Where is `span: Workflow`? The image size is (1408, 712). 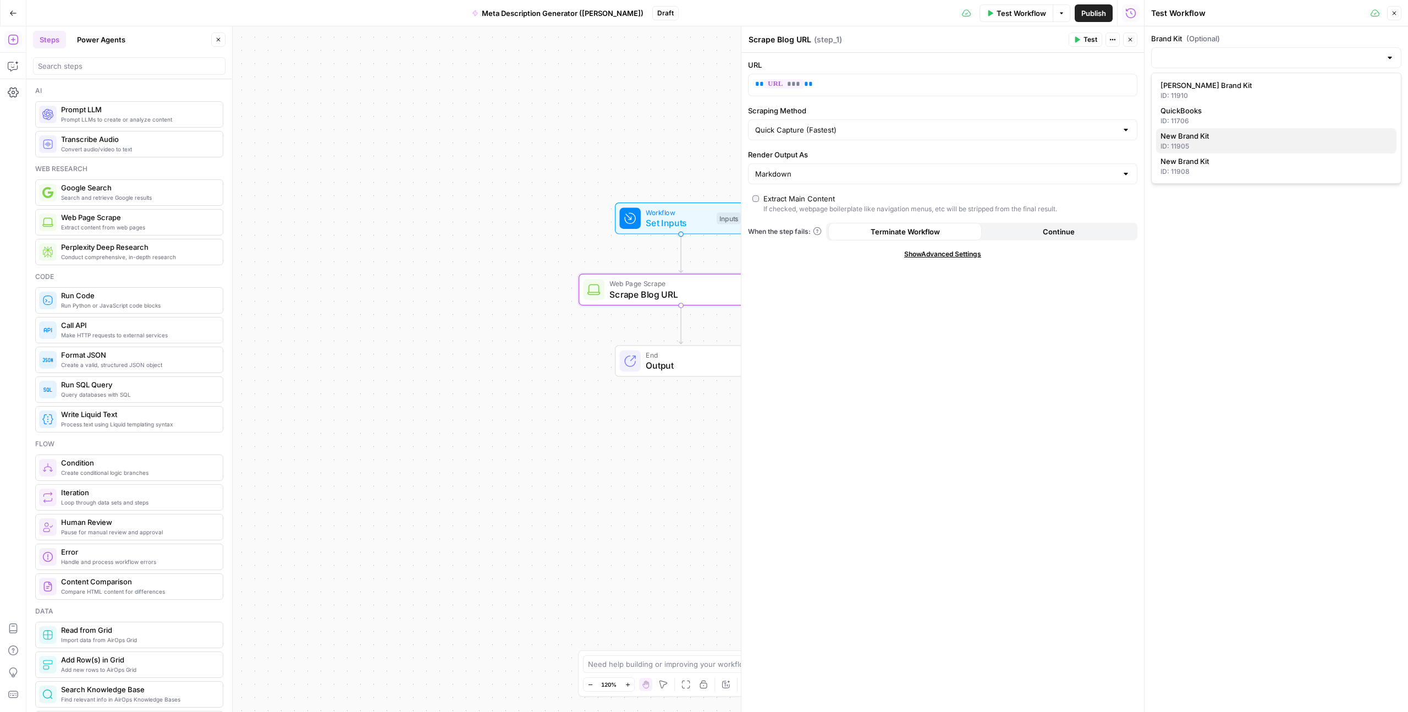
span: Workflow is located at coordinates (678, 212).